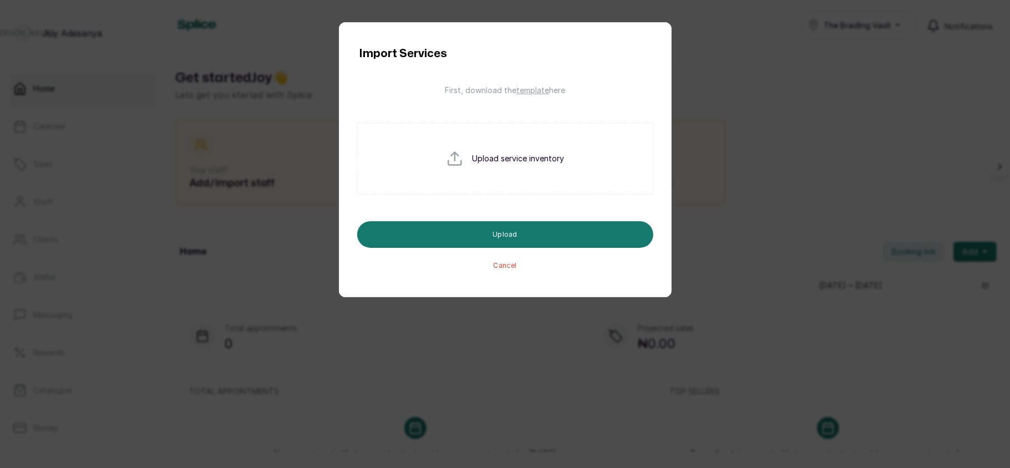 The image size is (1010, 468). What do you see at coordinates (505, 266) in the screenshot?
I see `button: Cancel` at bounding box center [505, 266].